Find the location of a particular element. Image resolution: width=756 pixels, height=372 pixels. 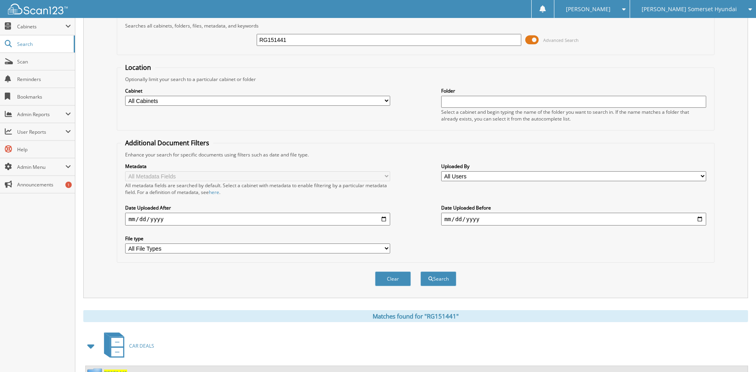

span: Admin Reports is located at coordinates (41, 114).